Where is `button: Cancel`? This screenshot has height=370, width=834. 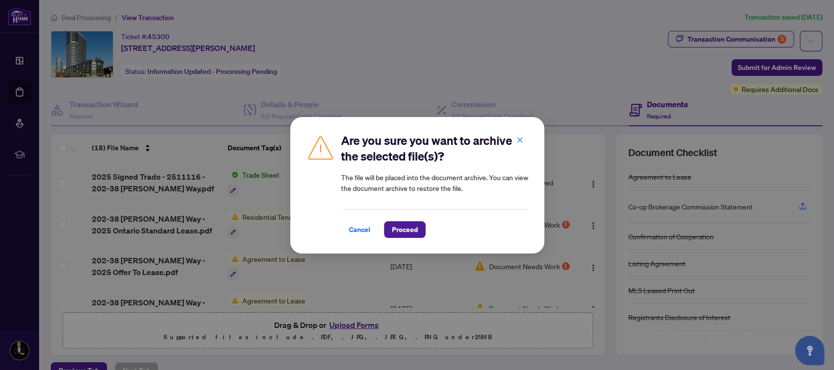 button: Cancel is located at coordinates (360, 229).